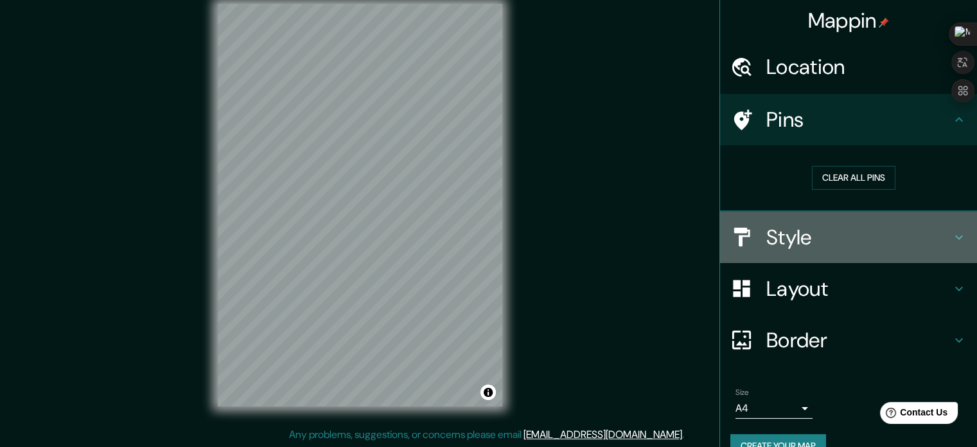 The image size is (977, 447). Describe the element at coordinates (859, 288) in the screenshot. I see `h4: Layout` at that location.